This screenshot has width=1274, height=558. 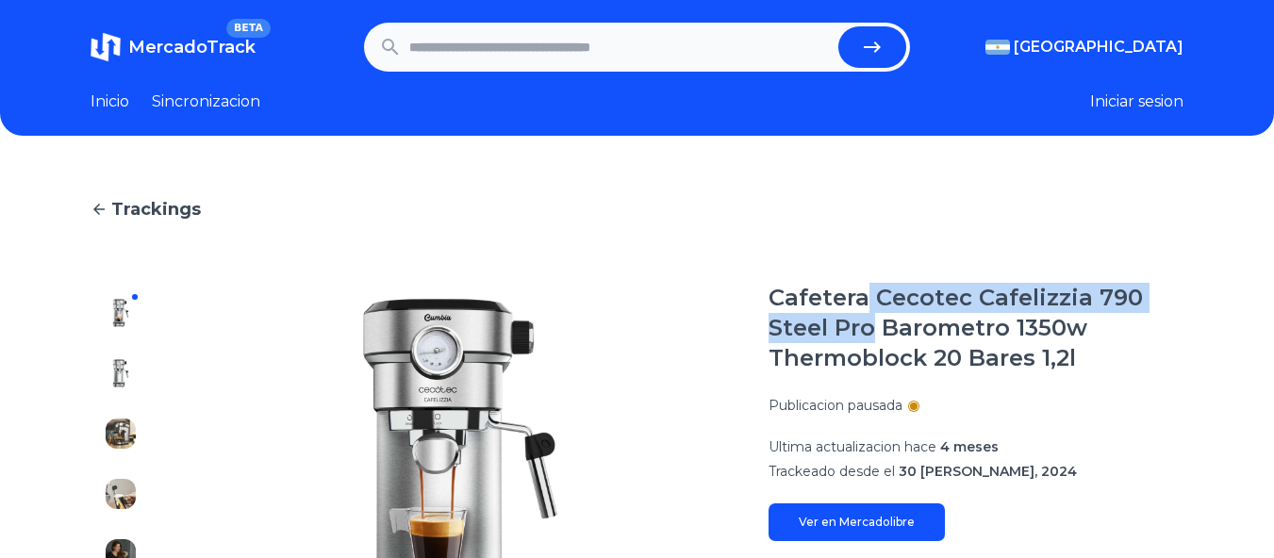 I want to click on a: MercadoTrackBETA, so click(x=173, y=47).